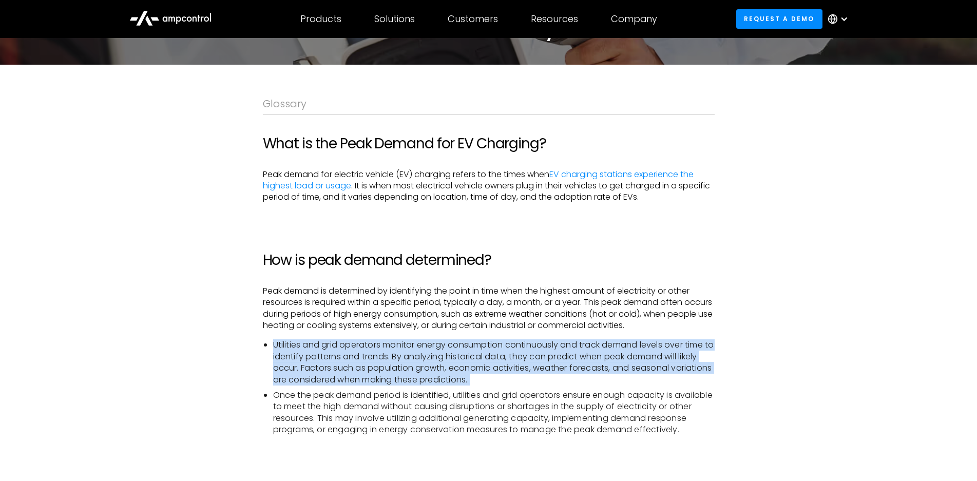  What do you see at coordinates (489, 186) in the screenshot?
I see `p: Peak demand for electric vehicle (EV) charging refers to the times when . It is when most electri...` at bounding box center [489, 186].